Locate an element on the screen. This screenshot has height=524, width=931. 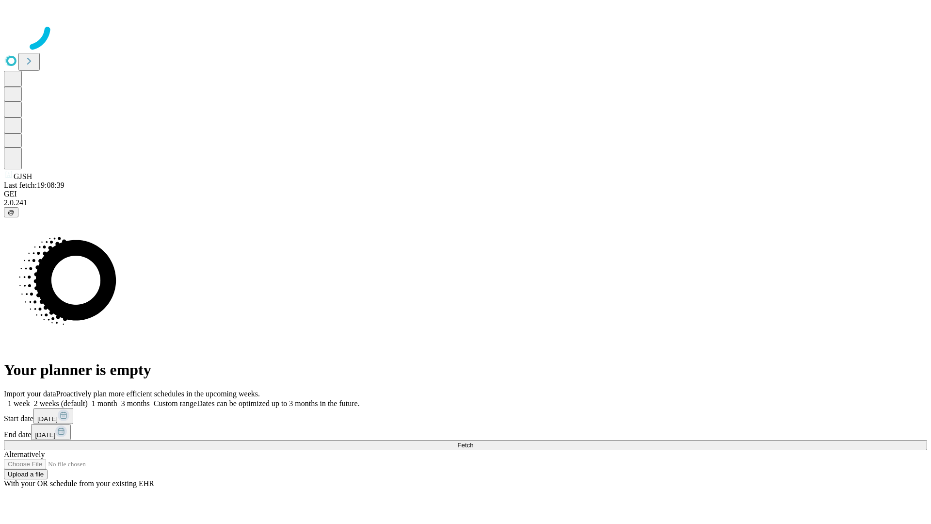
span: 1 month is located at coordinates (104, 403).